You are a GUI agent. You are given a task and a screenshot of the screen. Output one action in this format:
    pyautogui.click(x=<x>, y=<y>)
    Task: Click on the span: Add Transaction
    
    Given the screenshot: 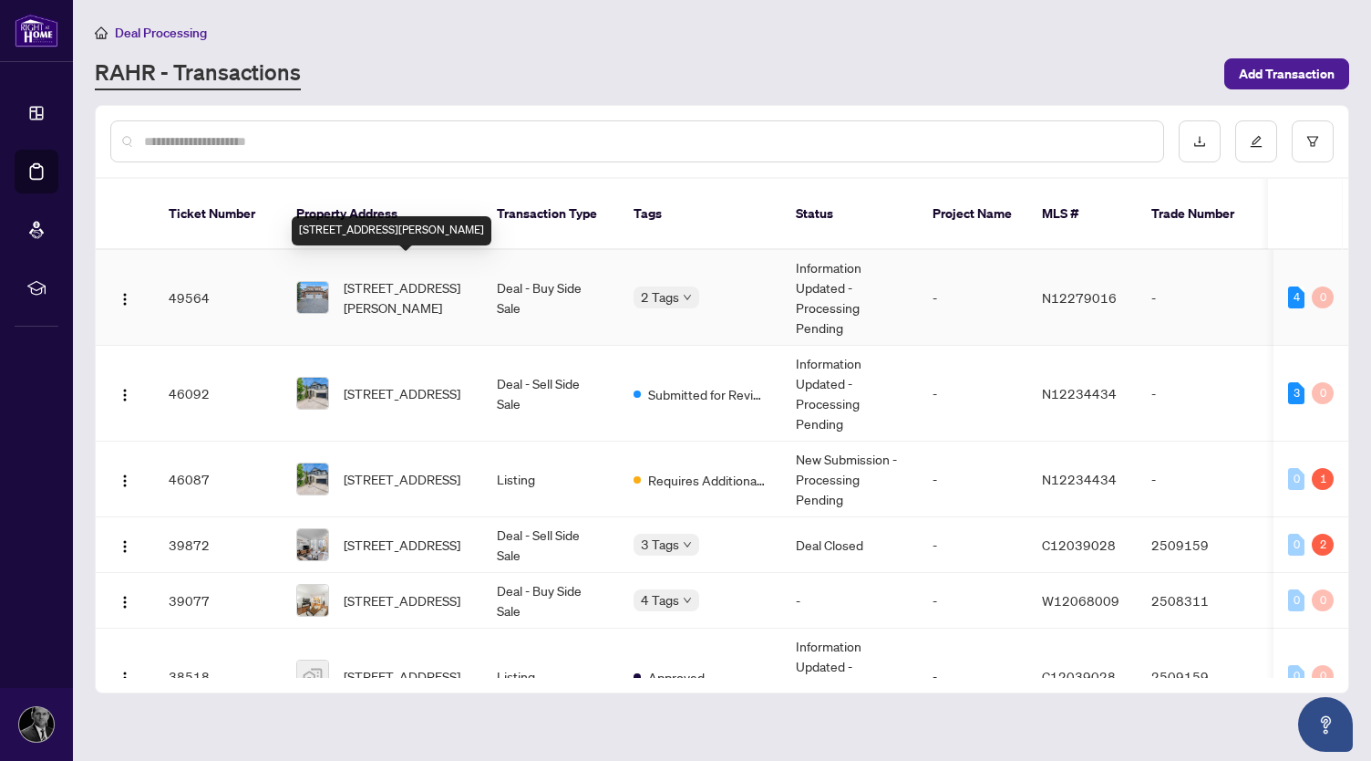 What is the action you would take?
    pyautogui.click(x=1287, y=74)
    